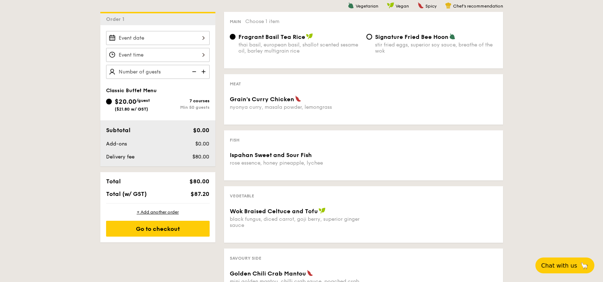 This screenshot has width=603, height=282. Describe the element at coordinates (272, 37) in the screenshot. I see `span: Fragrant Basil Tea Rice` at that location.